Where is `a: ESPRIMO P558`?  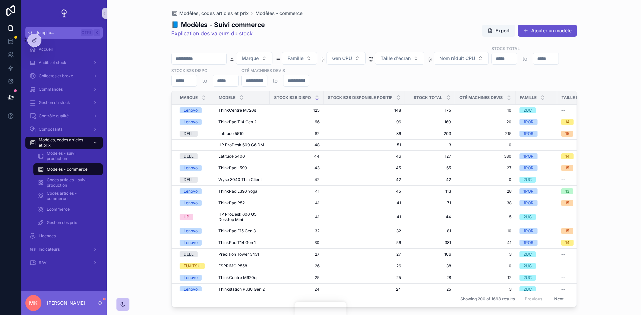 a: ESPRIMO P558 is located at coordinates (242, 266).